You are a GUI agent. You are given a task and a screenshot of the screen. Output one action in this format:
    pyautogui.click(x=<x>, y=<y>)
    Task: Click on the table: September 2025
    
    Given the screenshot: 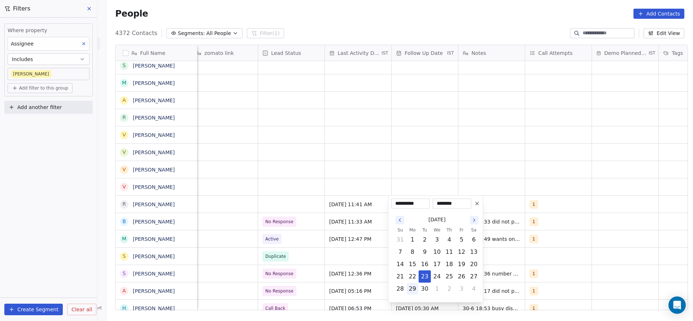 What is the action you would take?
    pyautogui.click(x=437, y=261)
    